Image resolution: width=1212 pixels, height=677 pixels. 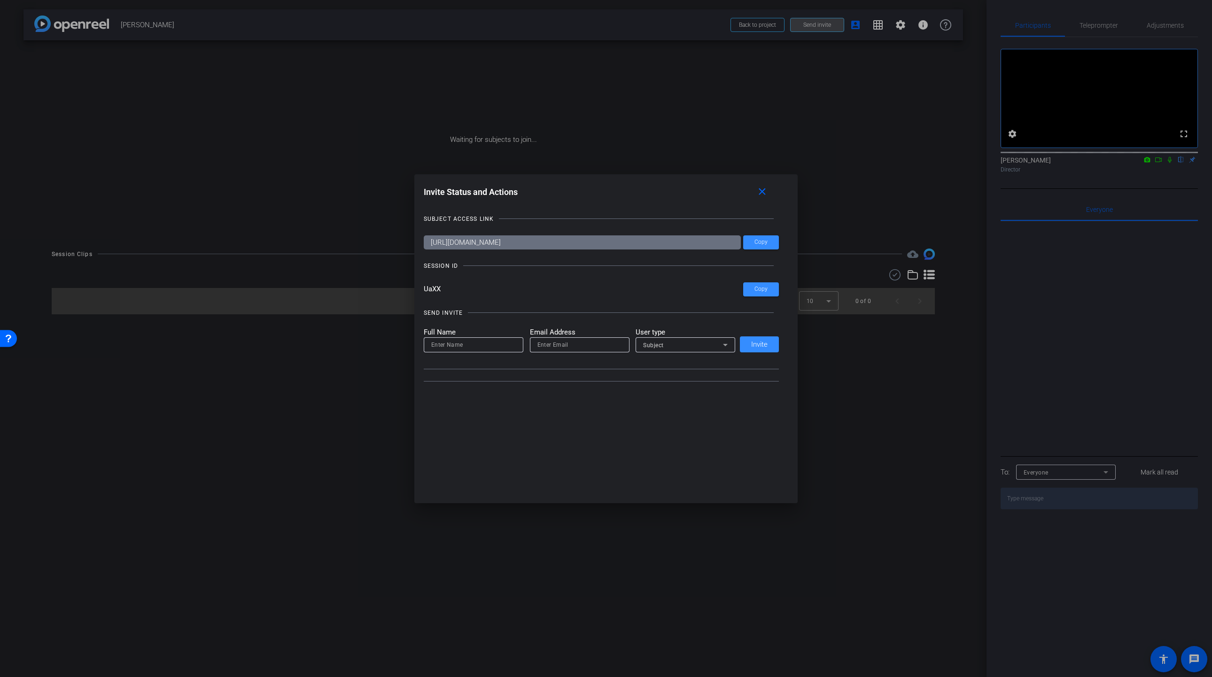 I want to click on span: Subject, so click(x=654, y=345).